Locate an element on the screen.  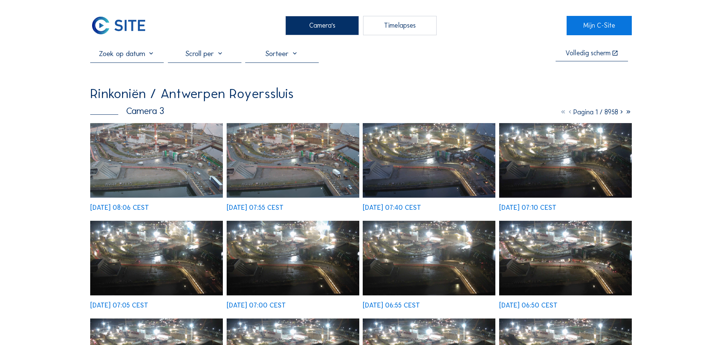
img: image_53498876 is located at coordinates (429, 258).